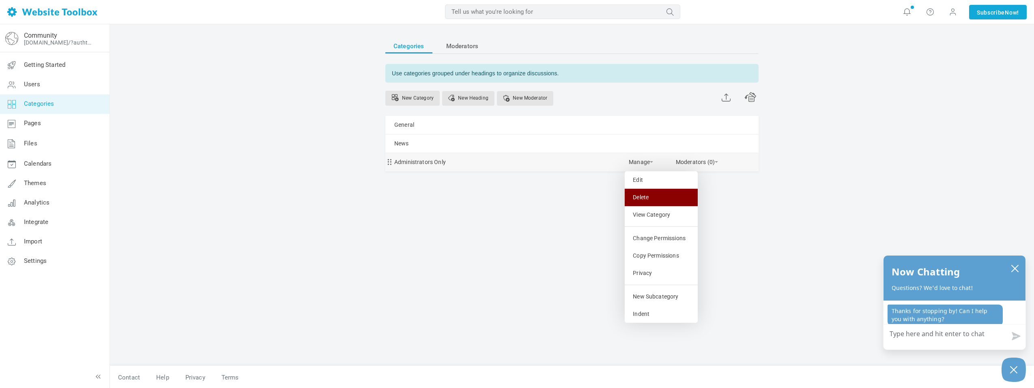 The image size is (1034, 388). What do you see at coordinates (945, 315) in the screenshot?
I see `p: Thanks for stopping by! Can I help you with anything?` at bounding box center [945, 315].